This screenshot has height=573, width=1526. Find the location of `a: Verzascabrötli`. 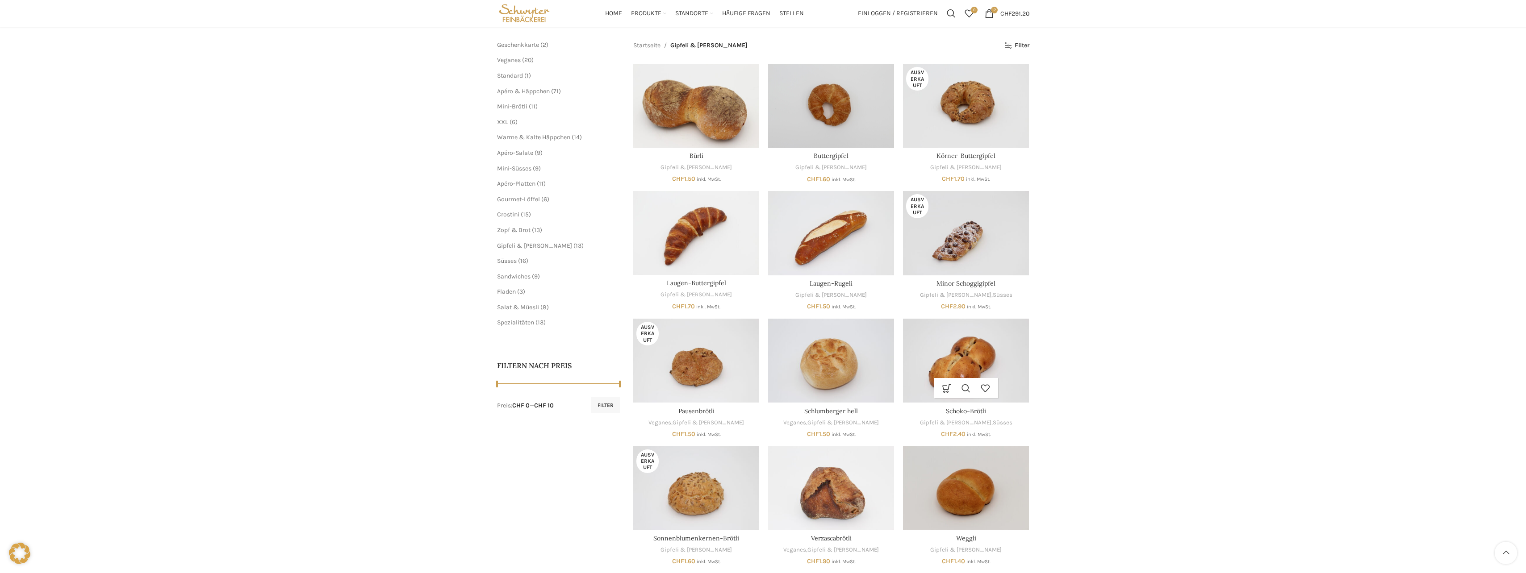

a: Verzascabrötli is located at coordinates (831, 539).